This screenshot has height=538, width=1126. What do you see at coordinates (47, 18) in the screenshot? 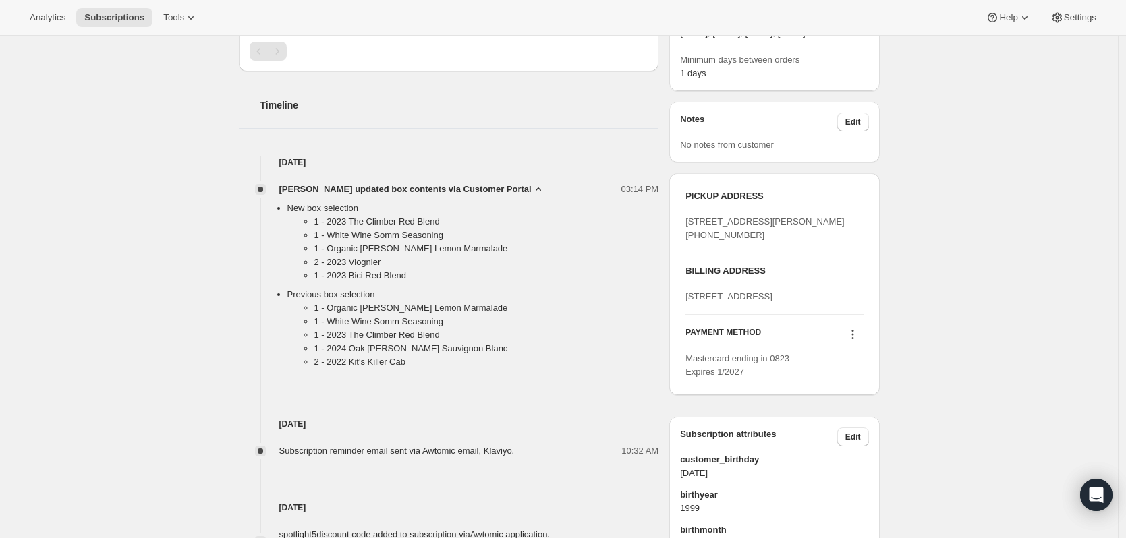
I see `span: Analytics` at bounding box center [47, 18].